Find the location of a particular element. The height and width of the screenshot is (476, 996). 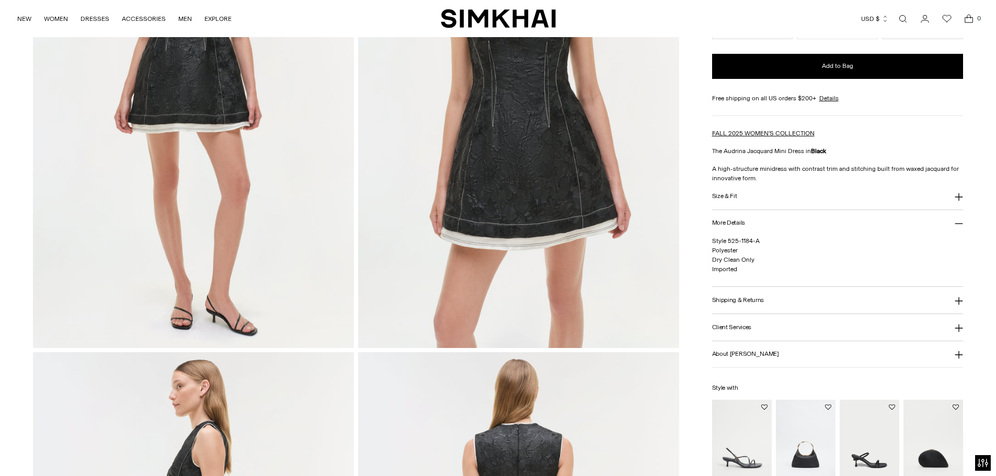

a: Open search modal is located at coordinates (903, 19).